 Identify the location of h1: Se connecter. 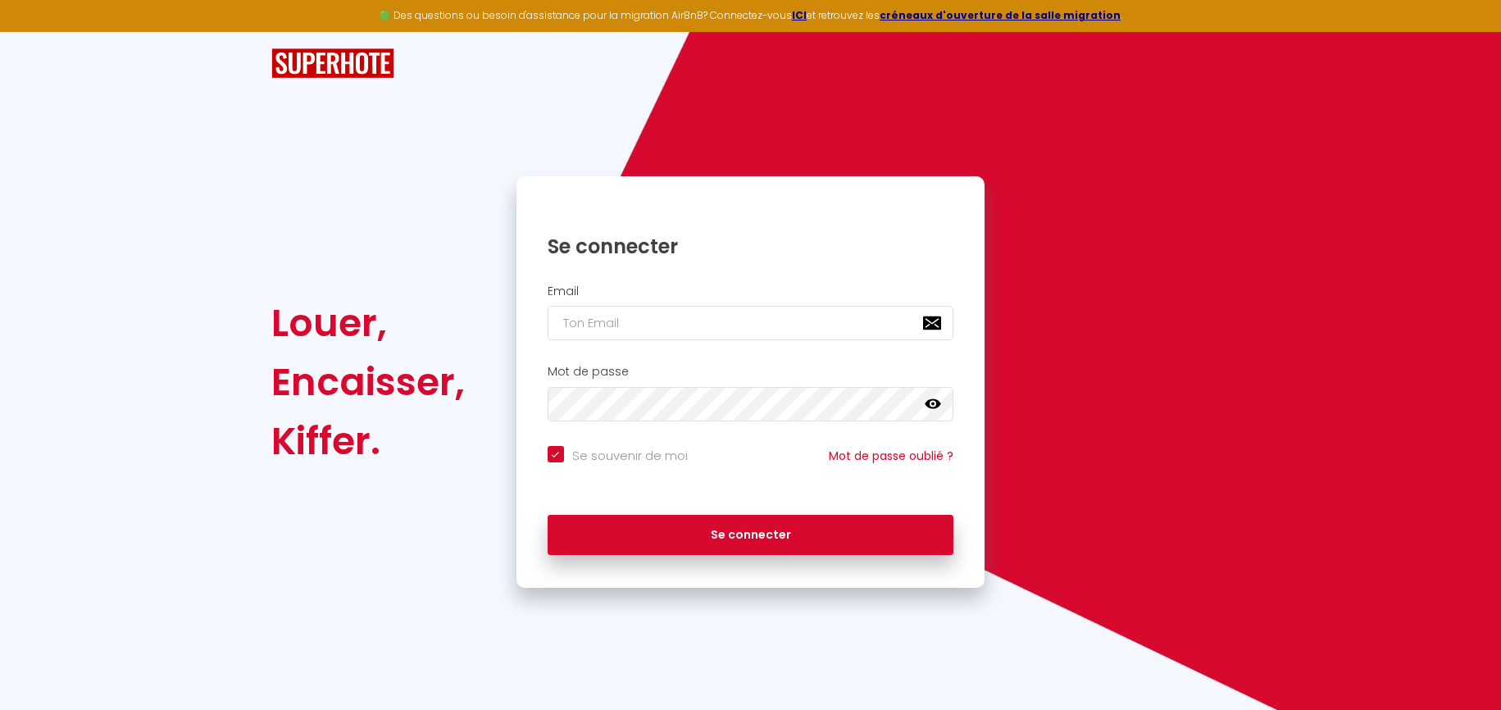
(751, 246).